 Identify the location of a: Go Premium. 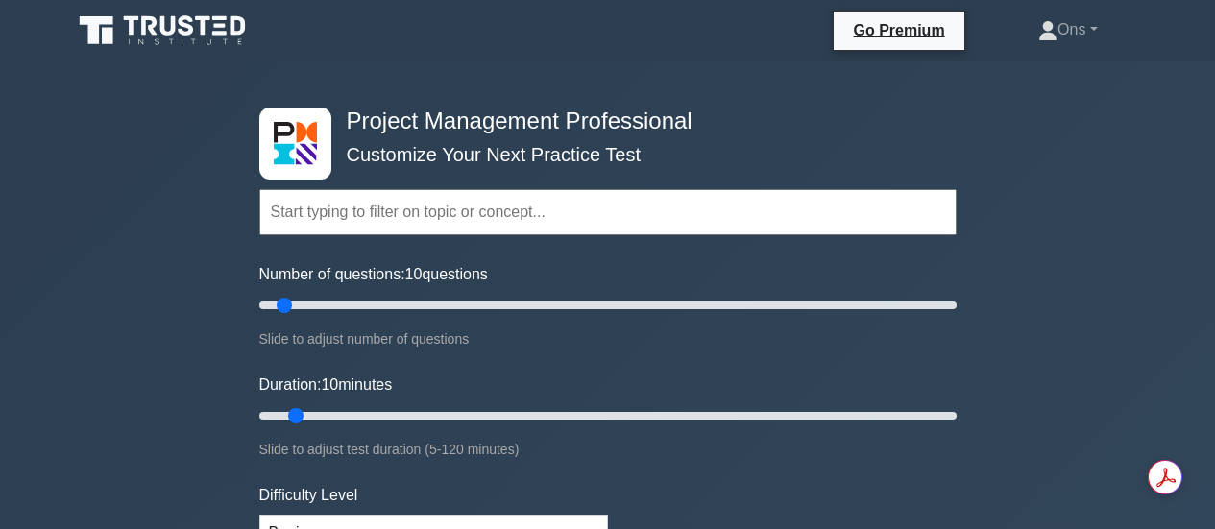
(898, 30).